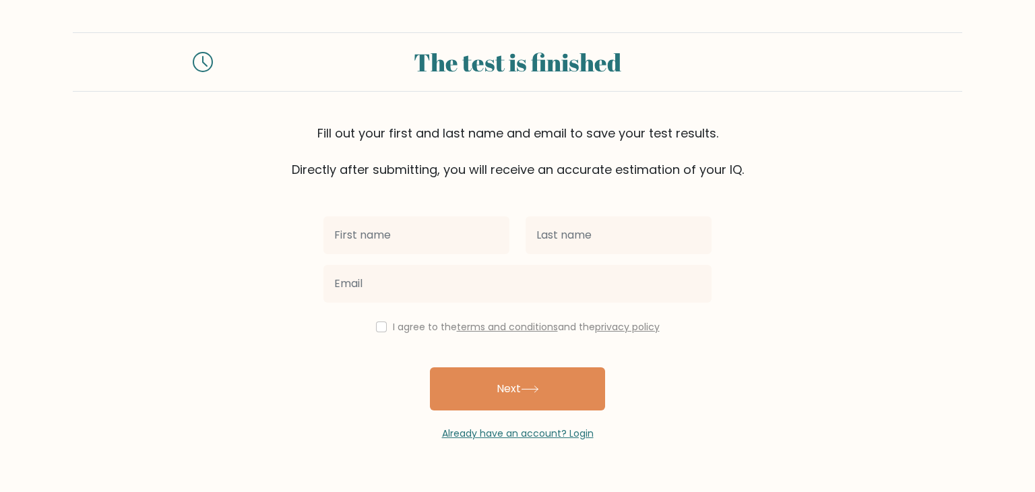 Image resolution: width=1035 pixels, height=492 pixels. I want to click on label: I agree to the and the, so click(526, 327).